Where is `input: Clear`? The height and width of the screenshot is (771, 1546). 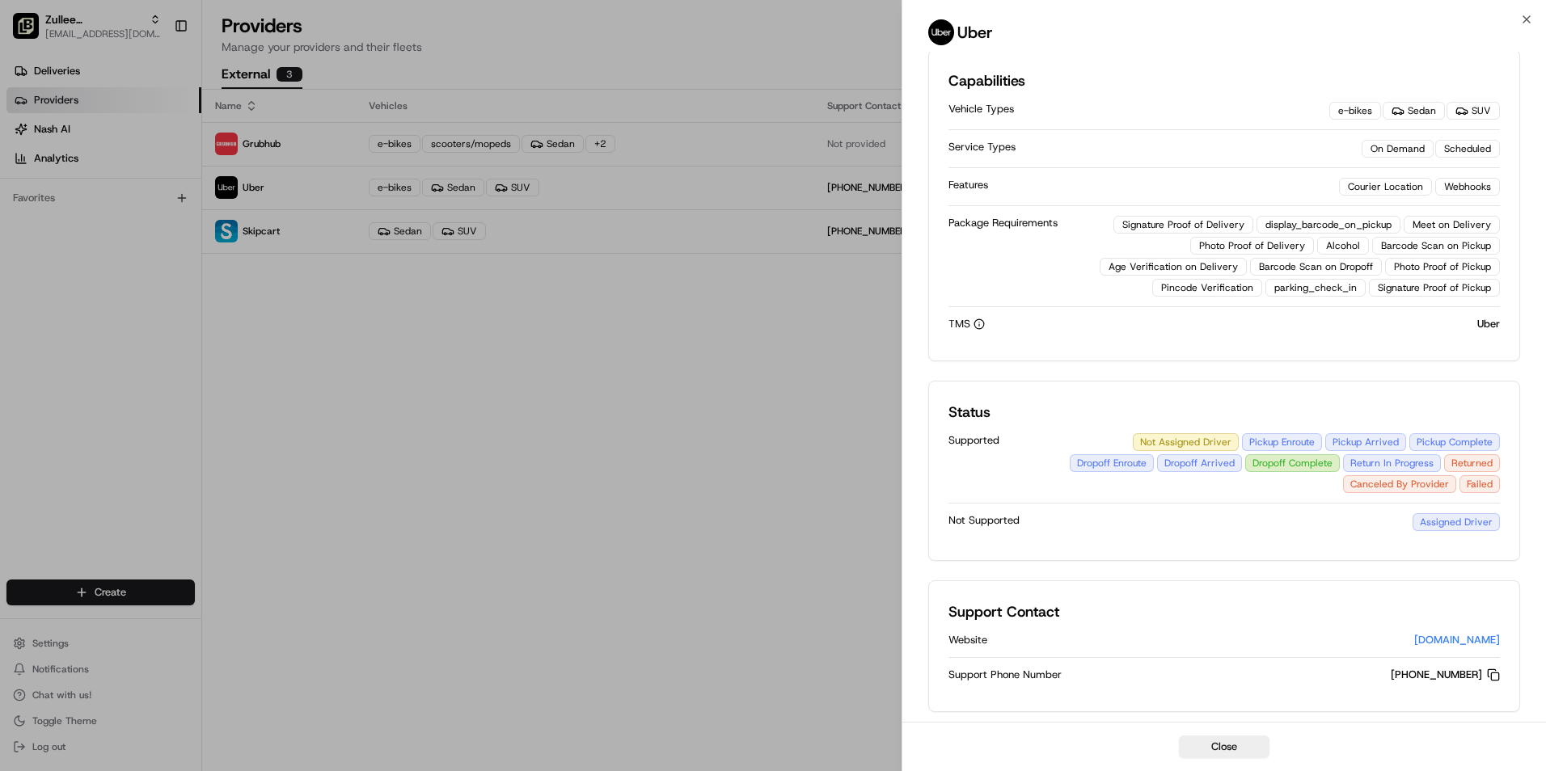
input: Clear is located at coordinates (154, 112).